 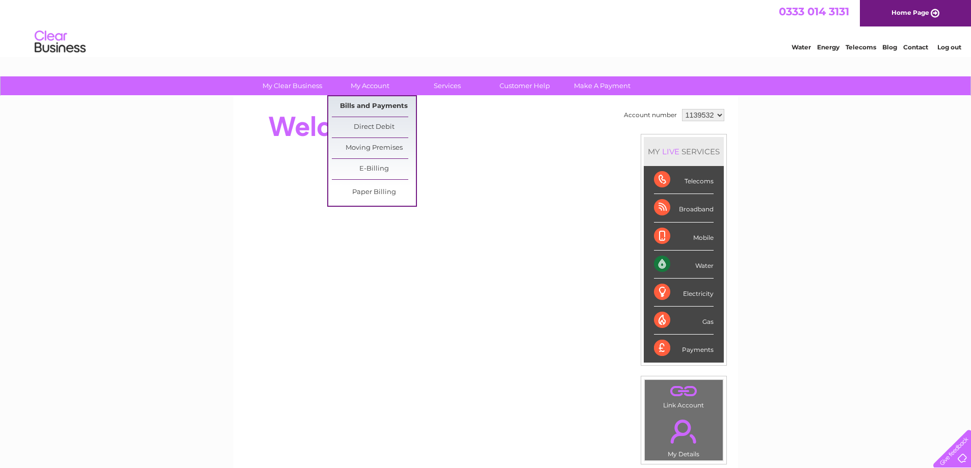 What do you see at coordinates (814, 11) in the screenshot?
I see `span: 0333 014 3131` at bounding box center [814, 11].